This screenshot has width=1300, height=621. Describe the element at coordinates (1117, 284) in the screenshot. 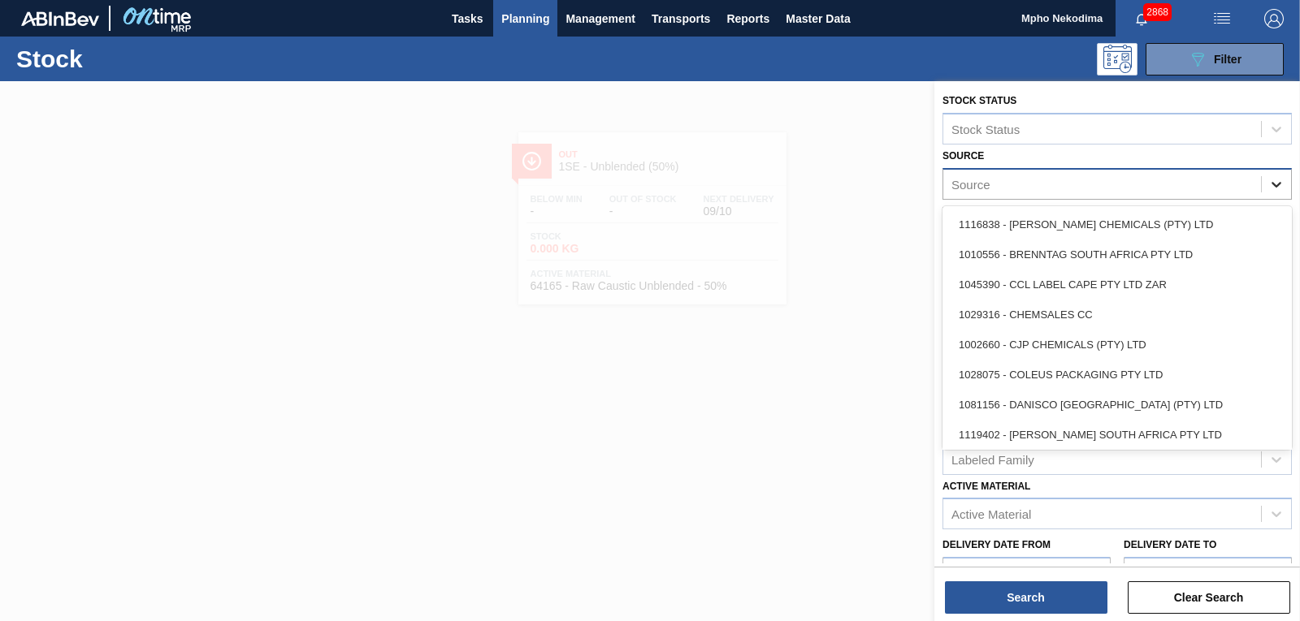

I see `div: 1045390 - CCL LABEL CAPE PTY LTD ZAR` at that location.